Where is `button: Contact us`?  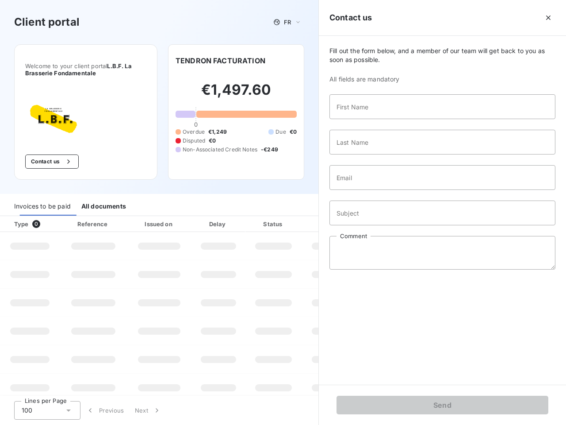 button: Contact us is located at coordinates (52, 162).